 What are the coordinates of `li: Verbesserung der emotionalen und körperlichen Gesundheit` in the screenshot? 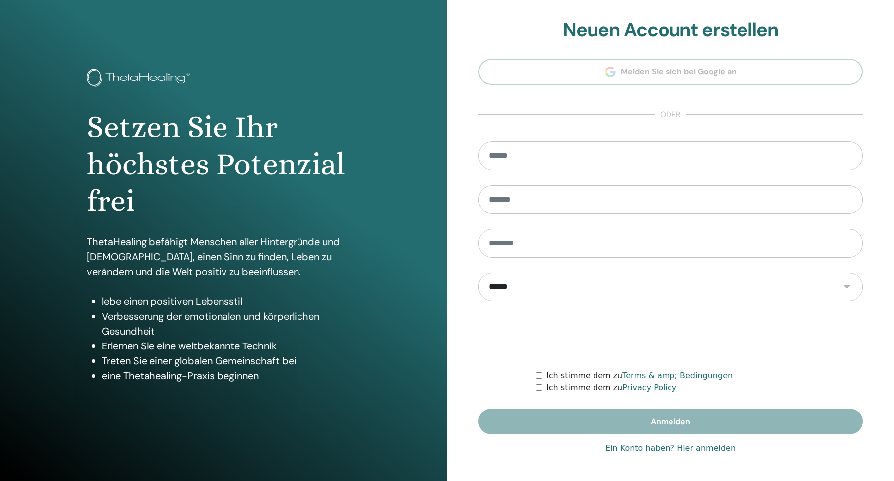 It's located at (231, 324).